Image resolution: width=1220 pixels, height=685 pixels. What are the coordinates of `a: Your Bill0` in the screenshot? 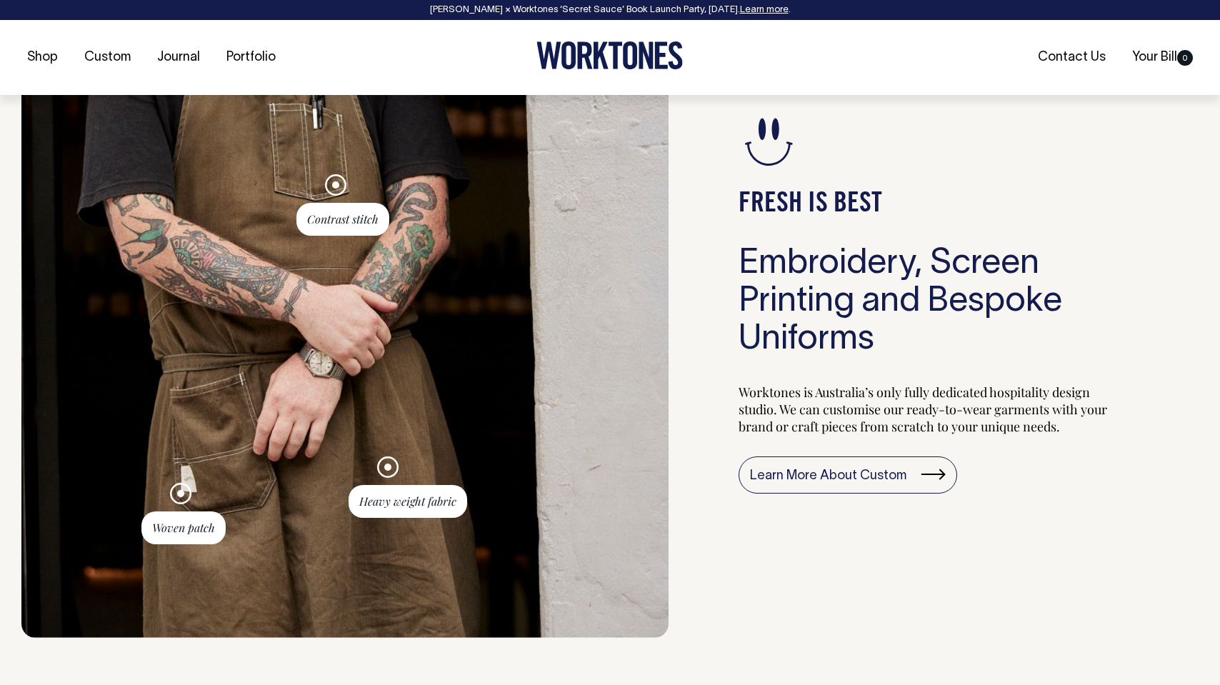 It's located at (1162, 57).